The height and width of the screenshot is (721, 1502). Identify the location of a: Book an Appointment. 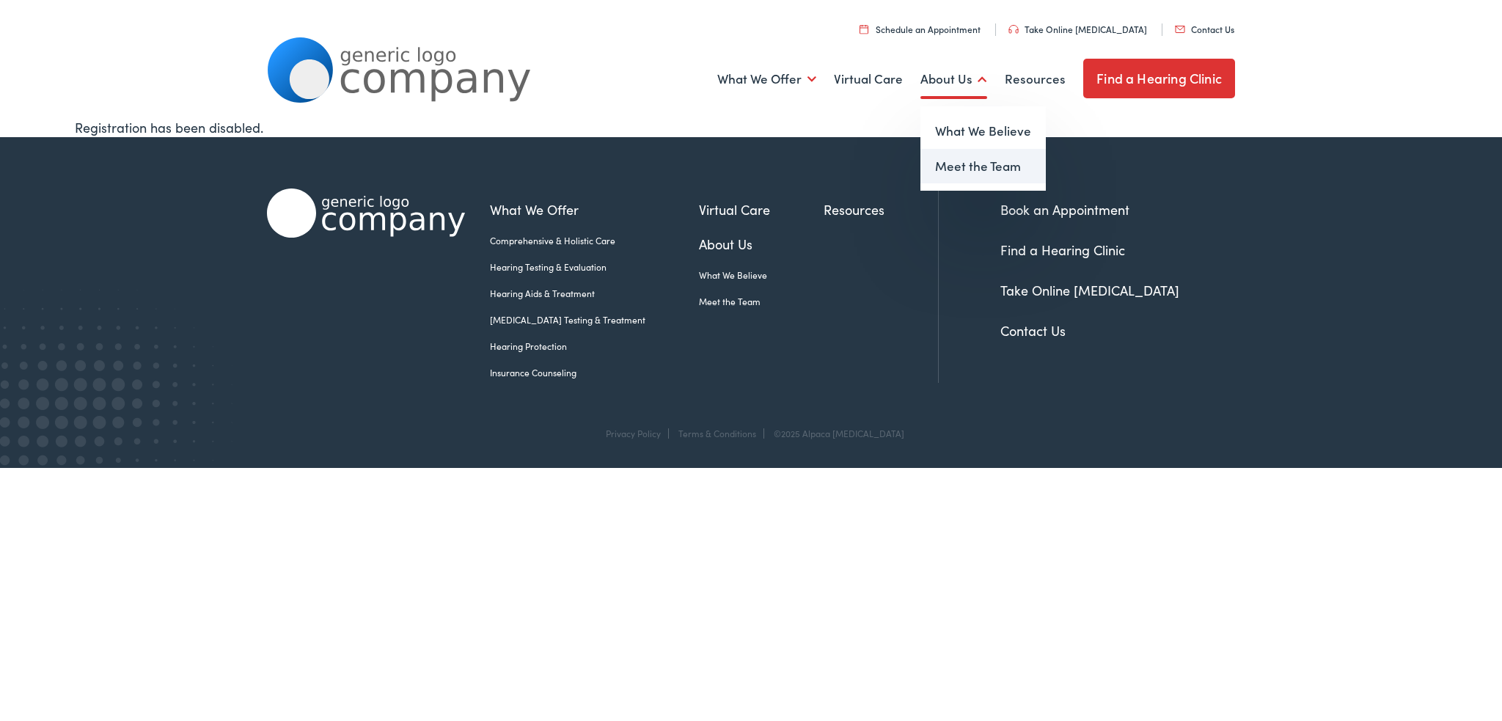
(1065, 209).